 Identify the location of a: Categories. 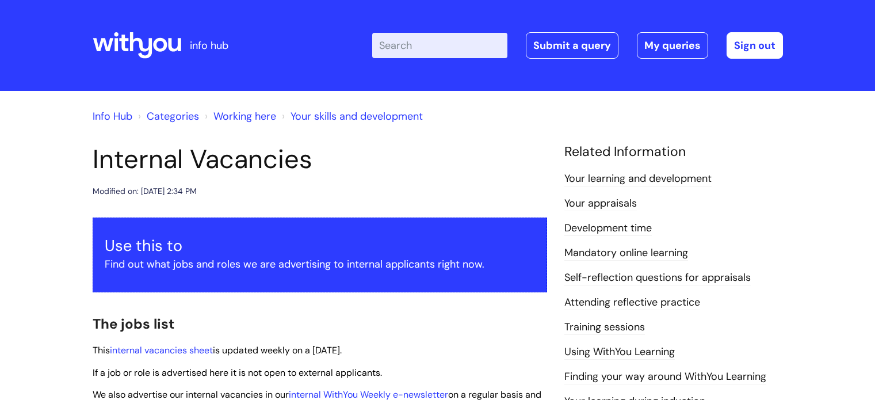
(172, 116).